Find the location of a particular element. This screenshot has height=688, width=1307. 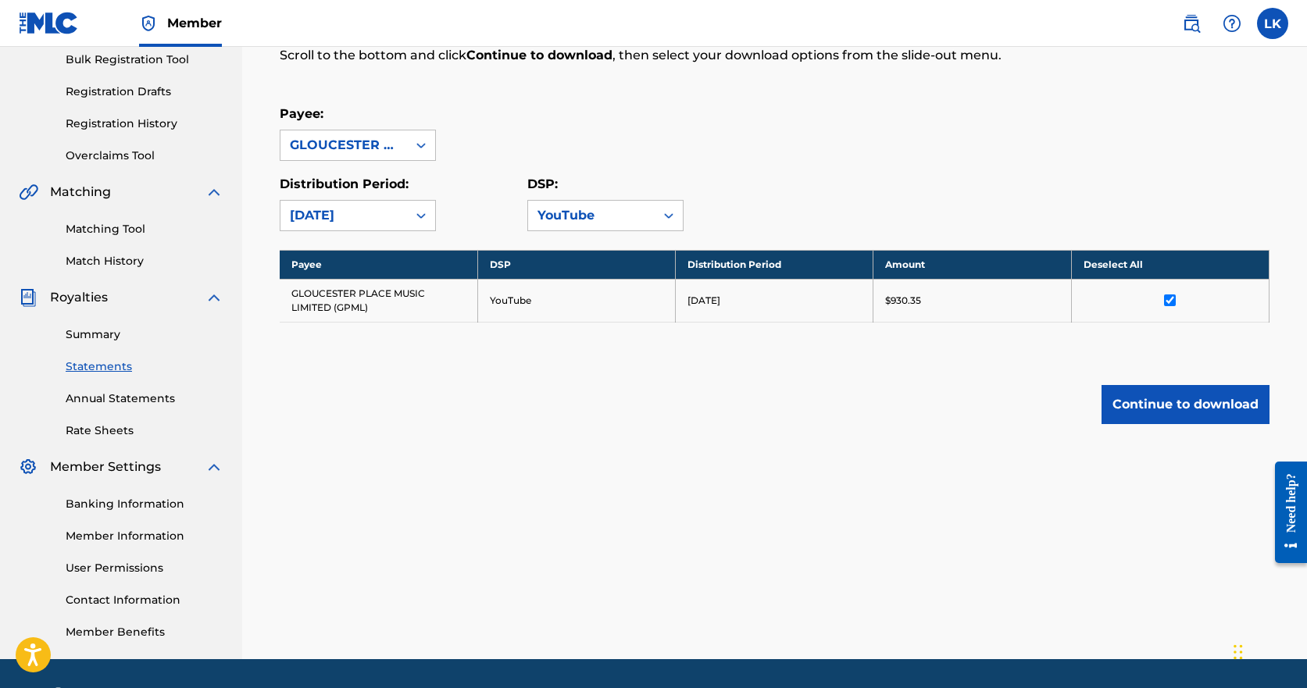

img: help is located at coordinates (1232, 23).